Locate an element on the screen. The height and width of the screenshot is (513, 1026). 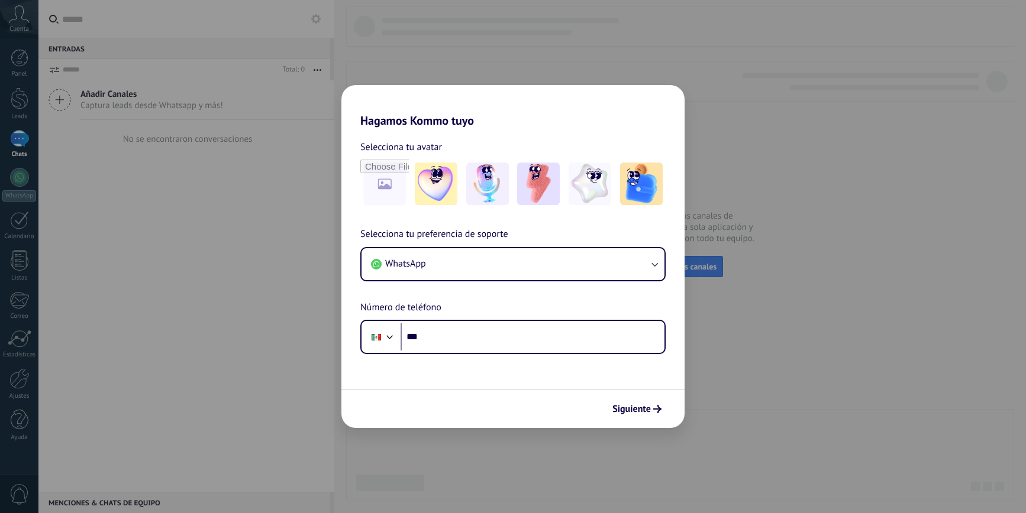
div: Mexico: + 52 is located at coordinates (376, 337).